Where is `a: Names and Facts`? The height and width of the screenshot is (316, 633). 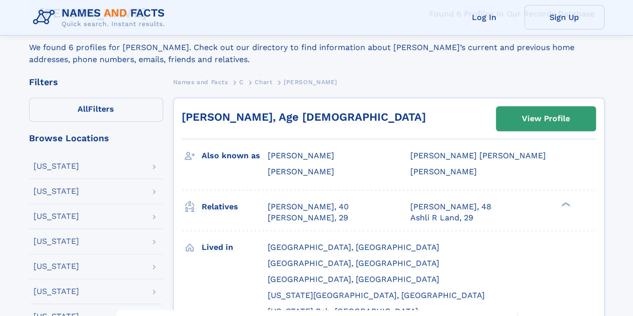
a: Names and Facts is located at coordinates (201, 82).